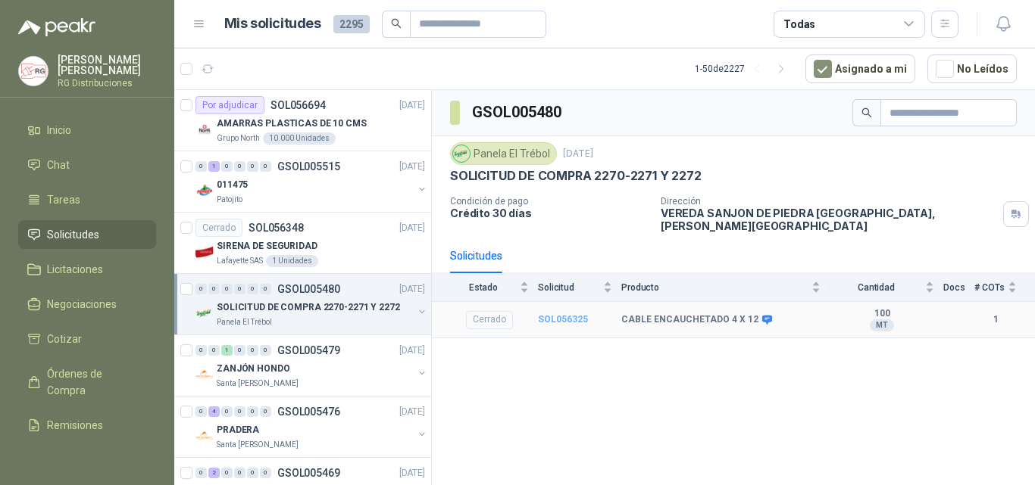 This screenshot has width=1035, height=485. What do you see at coordinates (64, 339) in the screenshot?
I see `span: Cotizar` at bounding box center [64, 339].